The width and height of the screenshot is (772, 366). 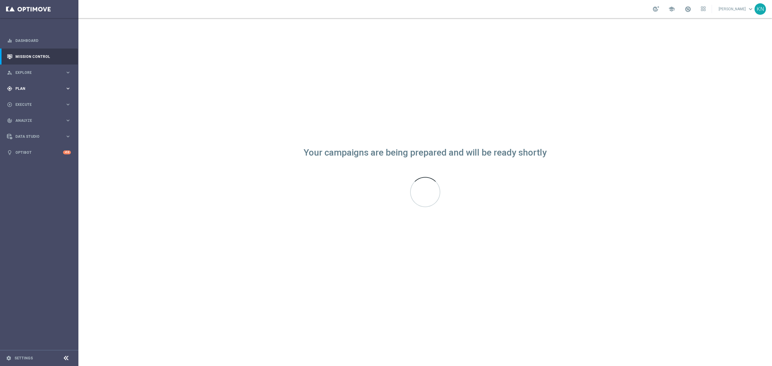 What do you see at coordinates (760, 9) in the screenshot?
I see `div: KN` at bounding box center [760, 9].